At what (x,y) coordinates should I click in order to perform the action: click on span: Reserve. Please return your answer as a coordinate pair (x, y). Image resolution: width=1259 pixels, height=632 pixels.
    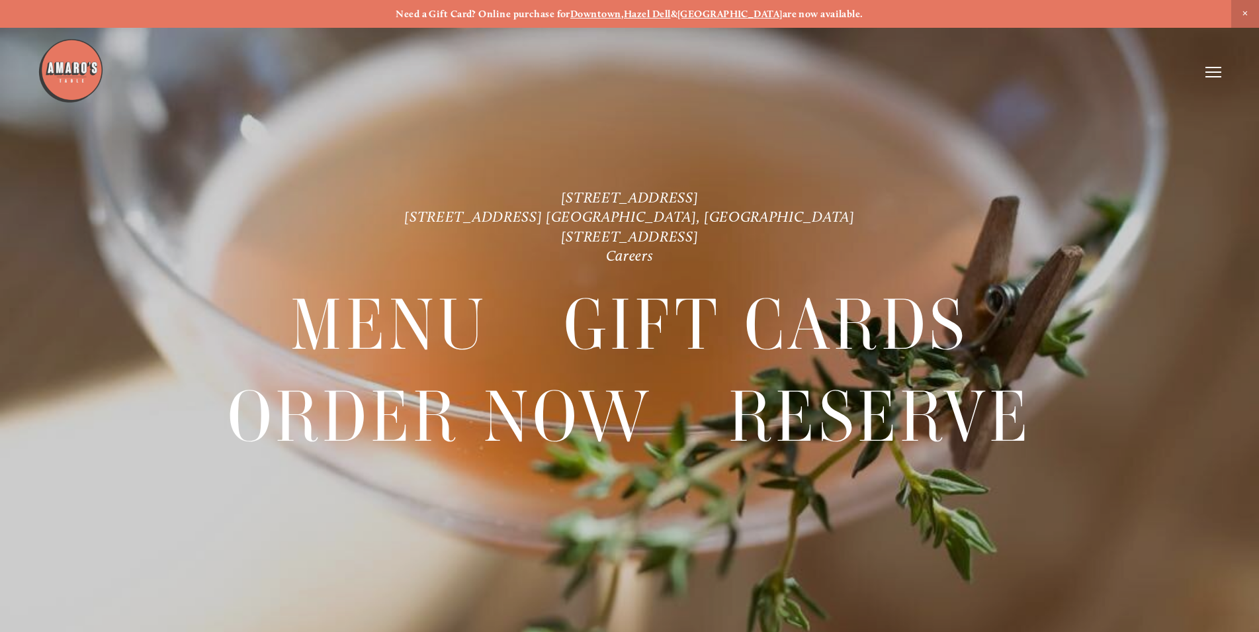
    Looking at the image, I should click on (880, 417).